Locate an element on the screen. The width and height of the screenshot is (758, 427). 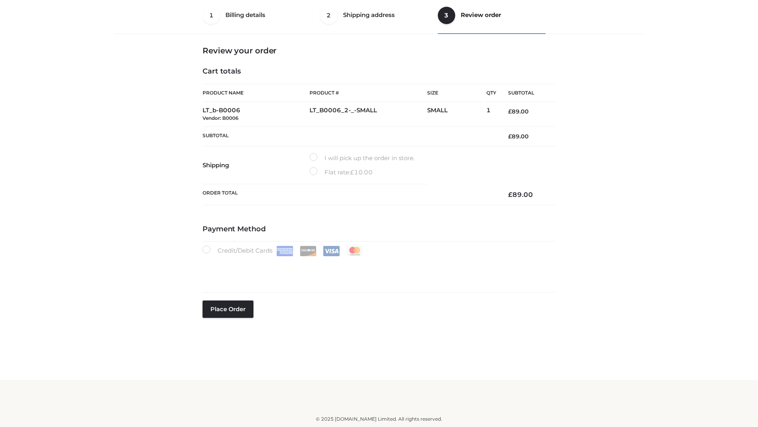
th: Size is located at coordinates (455, 93).